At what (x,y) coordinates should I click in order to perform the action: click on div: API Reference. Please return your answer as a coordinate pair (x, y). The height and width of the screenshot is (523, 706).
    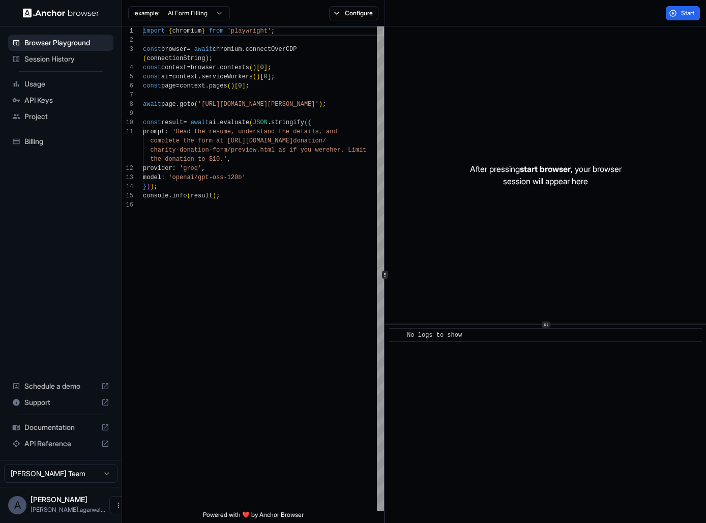
    Looking at the image, I should click on (61, 444).